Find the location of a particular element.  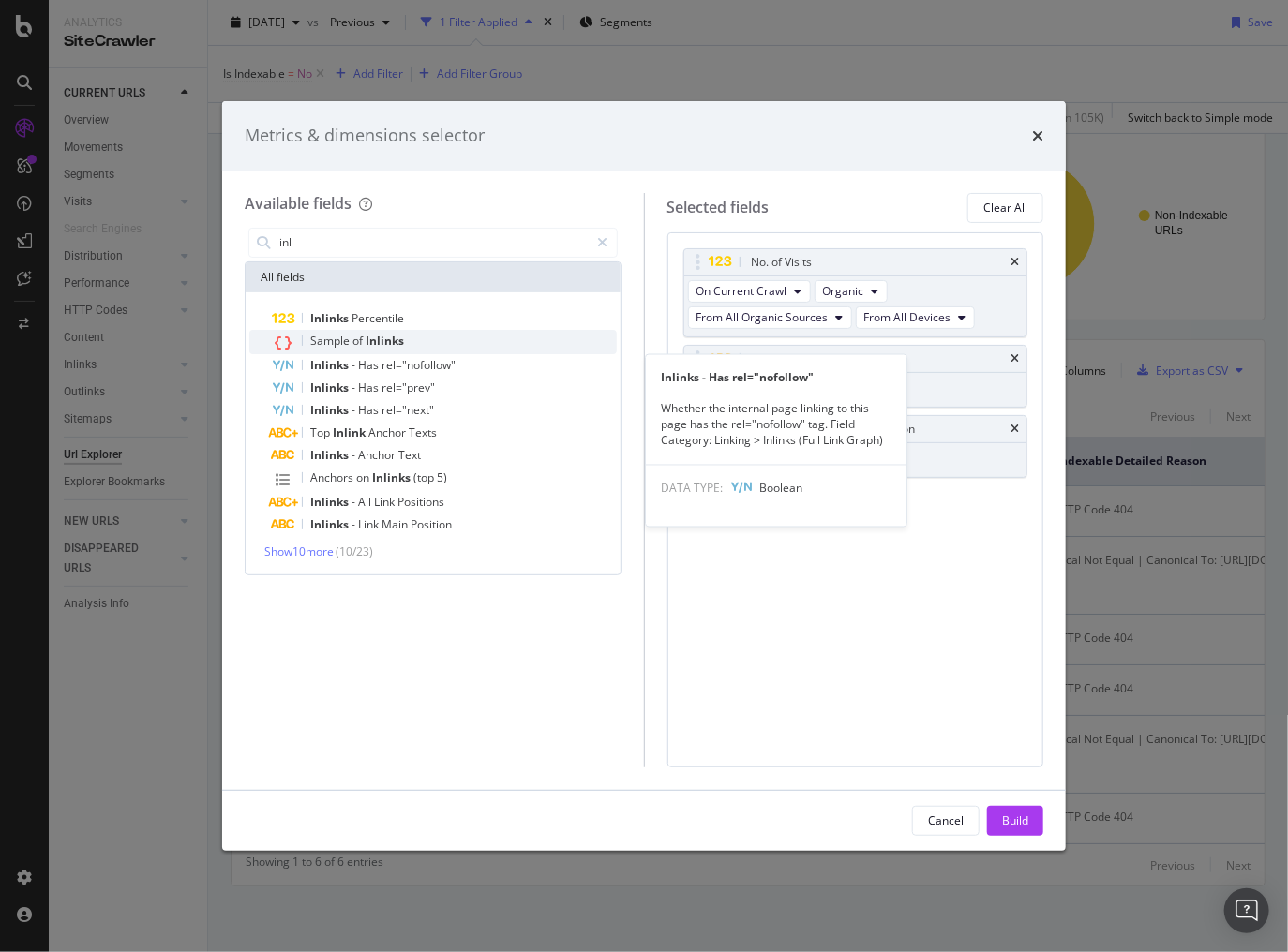

div: Clear All is located at coordinates (1005, 207).